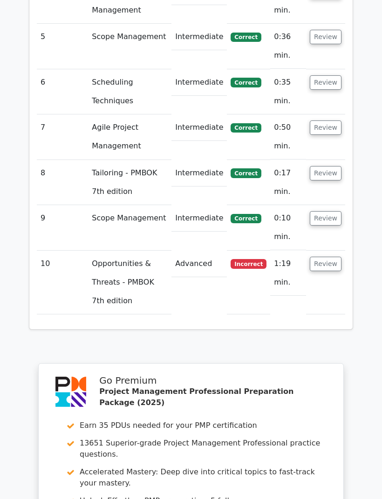  Describe the element at coordinates (288, 92) in the screenshot. I see `td: 0:35 min.` at that location.